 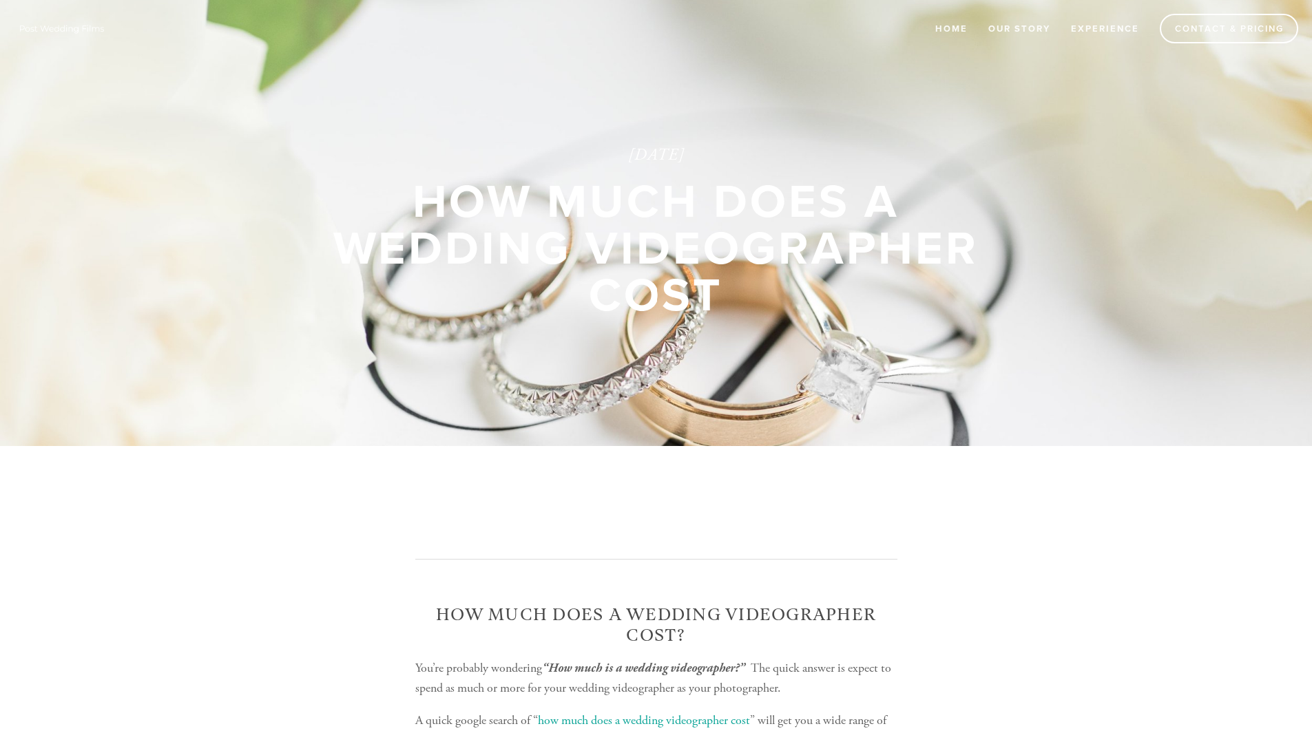 What do you see at coordinates (643, 668) in the screenshot?
I see `em: “How much is a wedding videographer?”` at bounding box center [643, 668].